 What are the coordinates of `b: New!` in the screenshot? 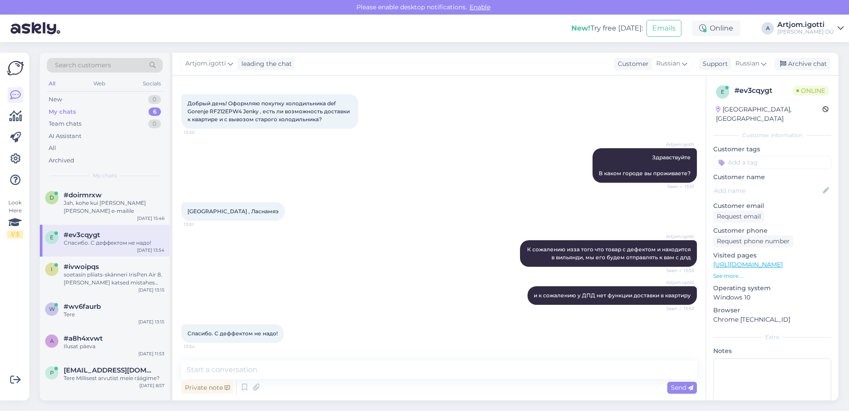 It's located at (581, 28).